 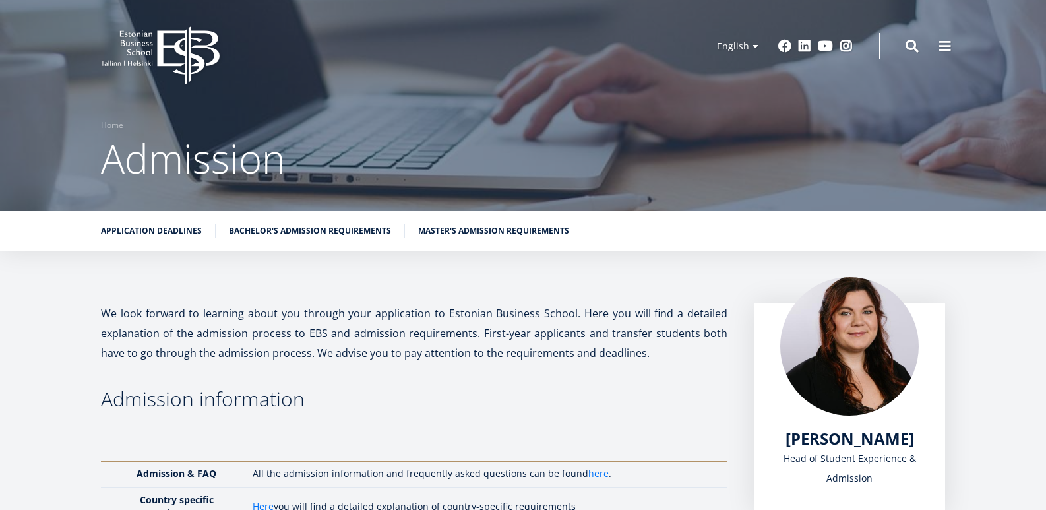 I want to click on a: Bachelor's admission requirements, so click(x=310, y=231).